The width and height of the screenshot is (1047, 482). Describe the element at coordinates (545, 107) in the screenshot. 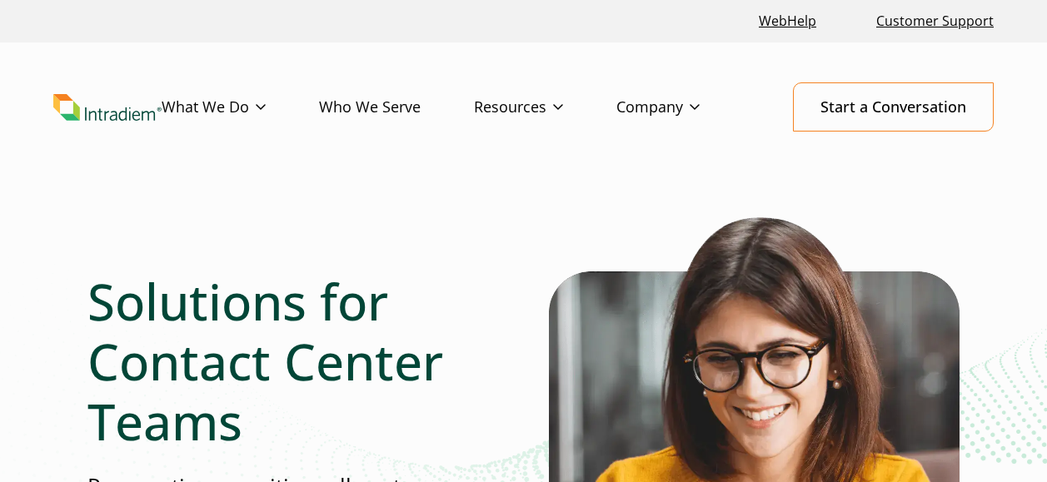

I see `a: Resources` at that location.